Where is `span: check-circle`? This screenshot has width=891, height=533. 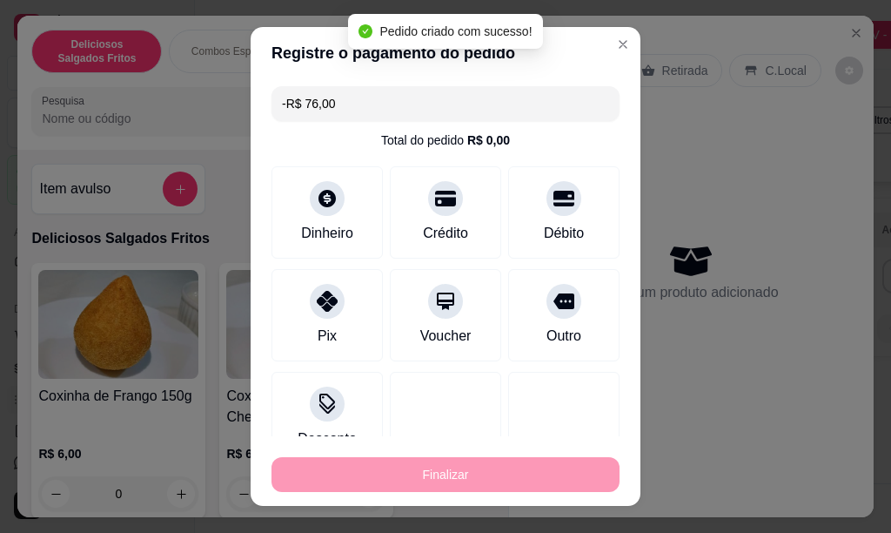
span: check-circle is located at coordinates (366, 31).